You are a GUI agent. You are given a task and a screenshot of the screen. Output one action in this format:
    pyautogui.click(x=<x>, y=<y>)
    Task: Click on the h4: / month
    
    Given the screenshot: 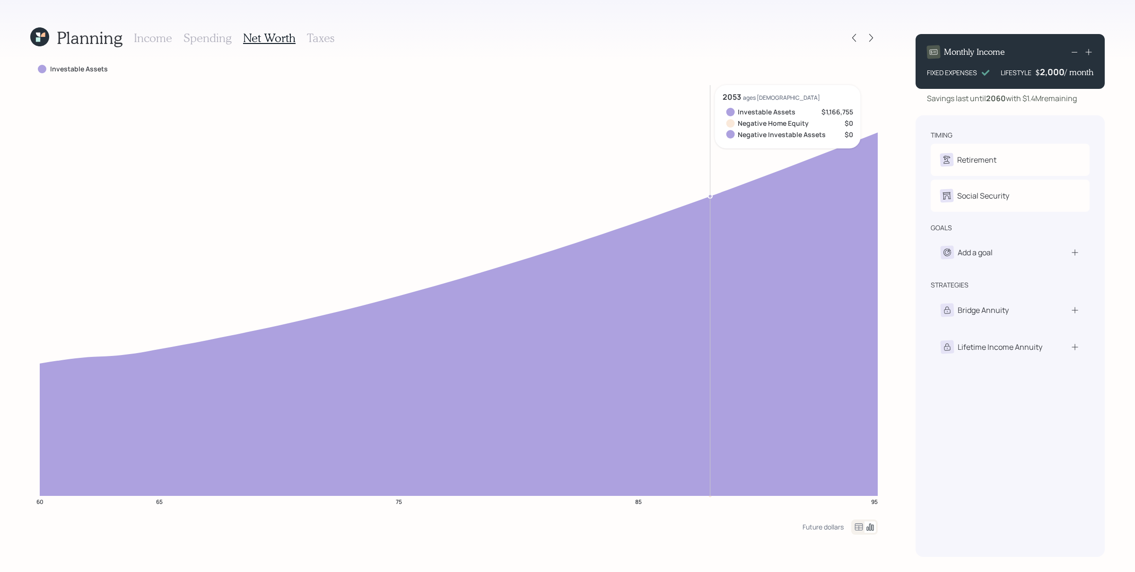 What is the action you would take?
    pyautogui.click(x=1078, y=72)
    